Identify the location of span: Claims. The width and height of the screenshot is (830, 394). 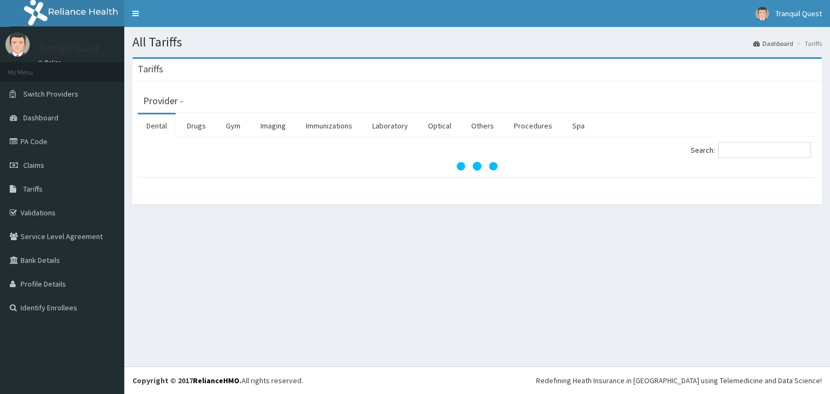
(33, 165).